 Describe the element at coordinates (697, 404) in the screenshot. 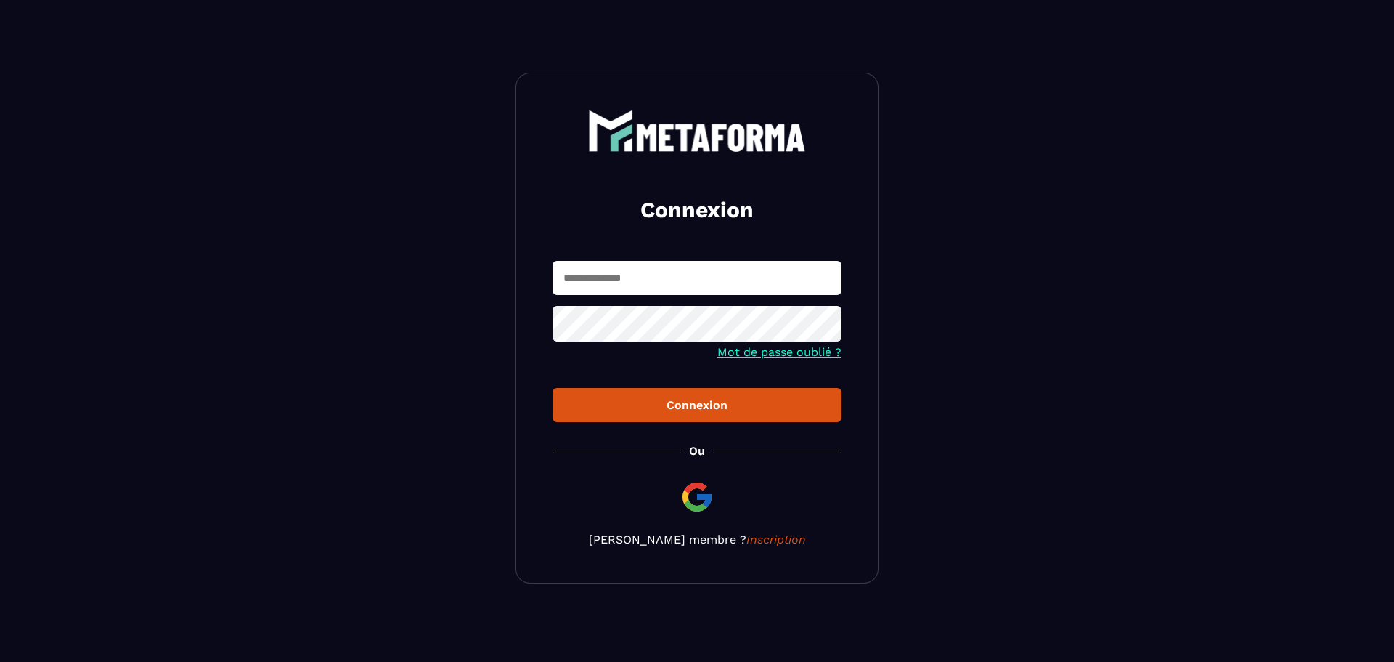

I see `div: Connexion` at that location.